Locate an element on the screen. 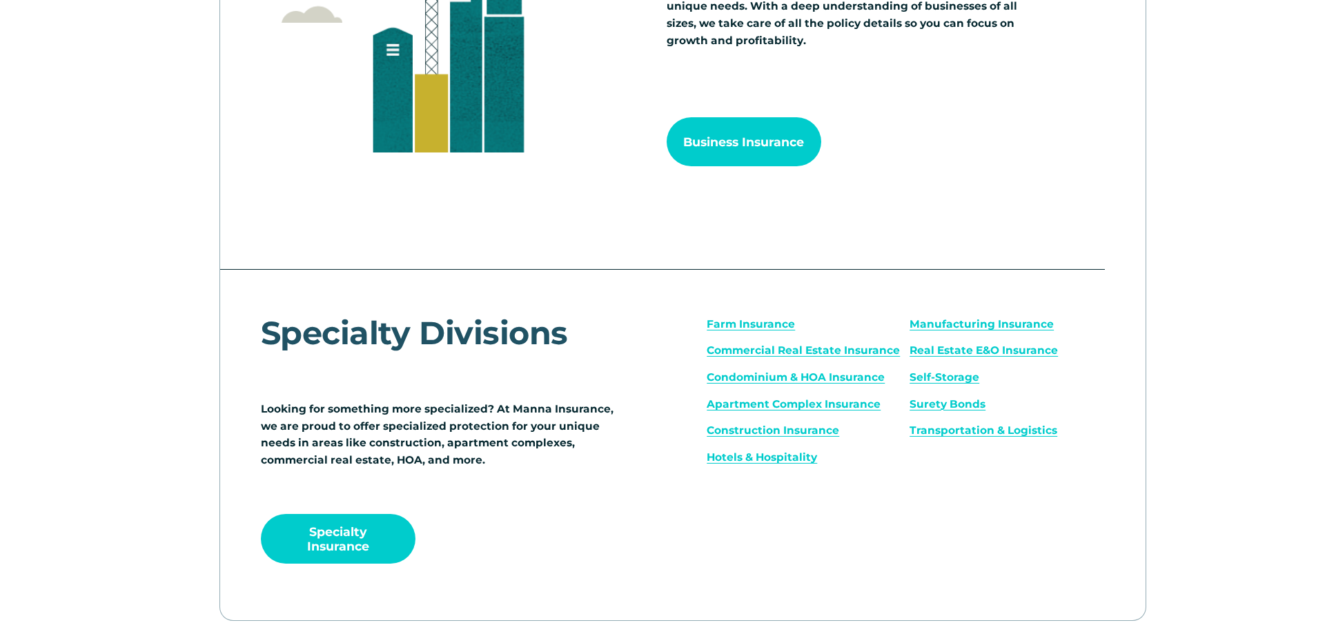  a: Real Estate E&O Insurance is located at coordinates (984, 350).